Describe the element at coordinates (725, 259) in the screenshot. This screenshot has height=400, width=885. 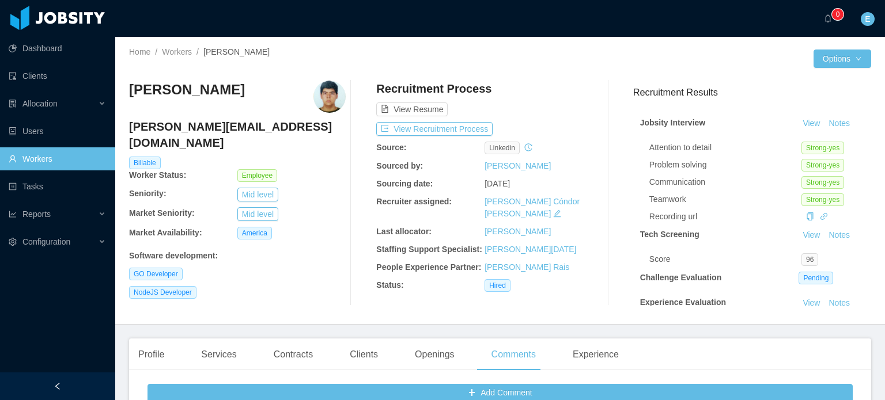
I see `div: Score` at that location.